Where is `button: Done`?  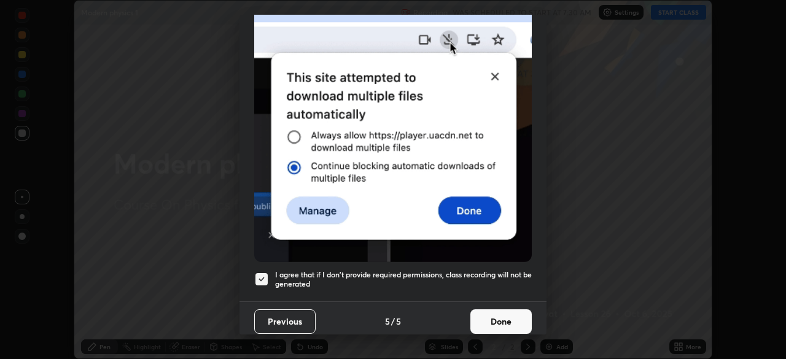 button: Done is located at coordinates (501, 322).